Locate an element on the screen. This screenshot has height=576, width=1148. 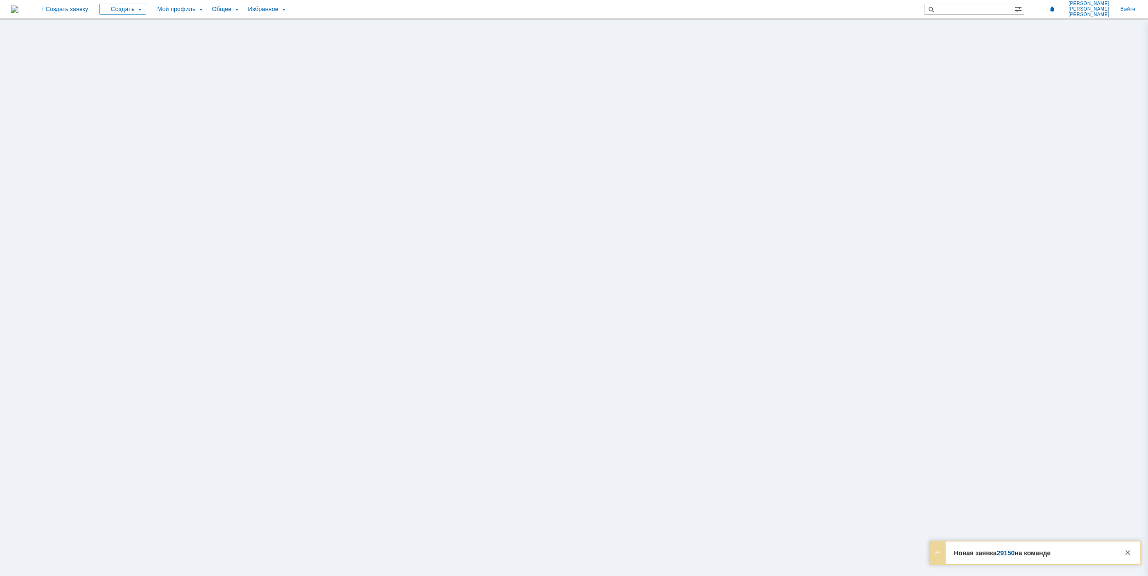
div: Развернуть is located at coordinates (937, 553).